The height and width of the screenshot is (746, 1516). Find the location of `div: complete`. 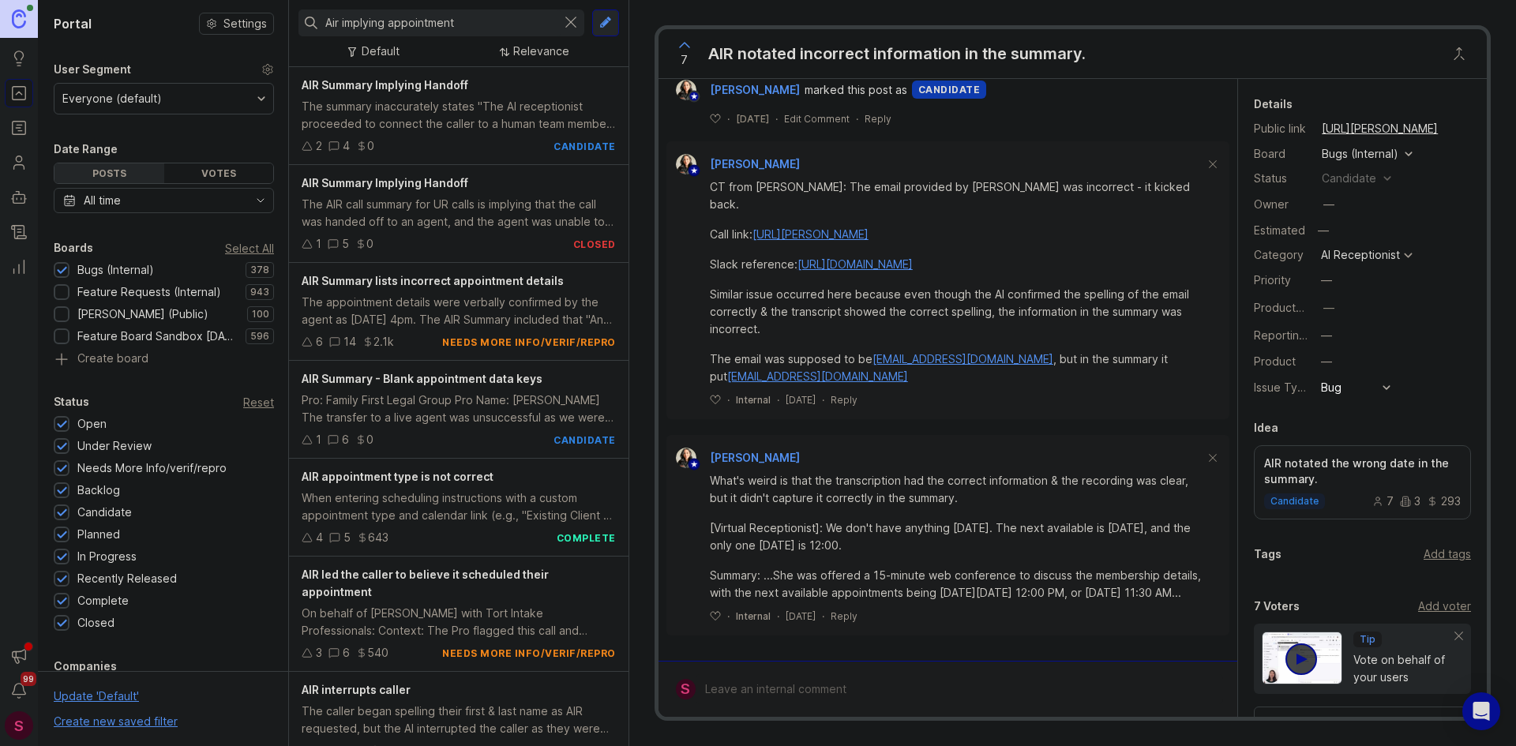

div: complete is located at coordinates (586, 538).